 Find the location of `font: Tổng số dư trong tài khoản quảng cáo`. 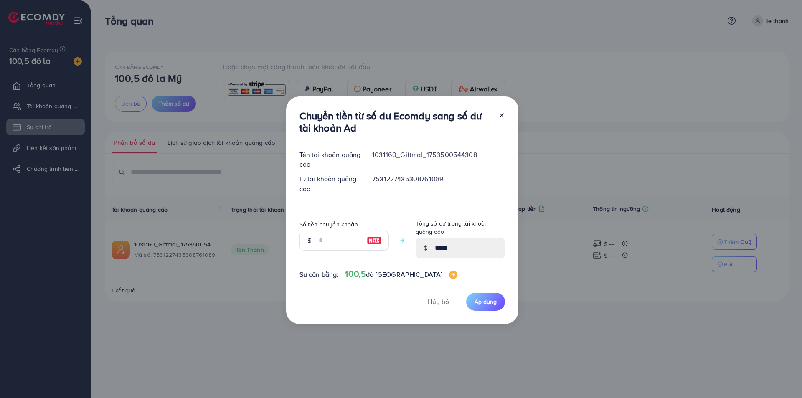

font: Tổng số dư trong tài khoản quảng cáo is located at coordinates (452, 228).